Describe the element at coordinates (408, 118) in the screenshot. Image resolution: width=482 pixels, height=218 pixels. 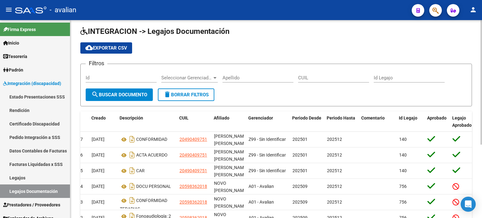
I see `span: Id Legajo` at that location.